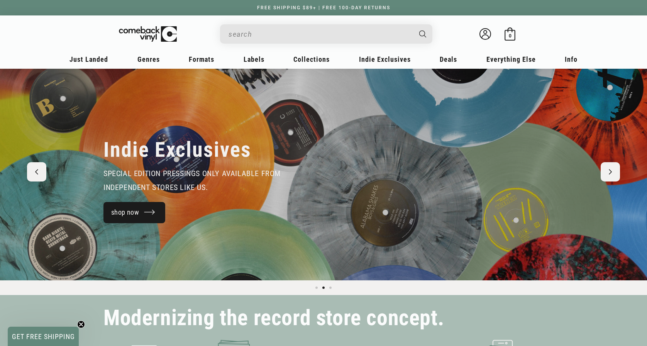  Describe the element at coordinates (43, 336) in the screenshot. I see `div: GET FREE SHIPPINGClose teaser` at that location.